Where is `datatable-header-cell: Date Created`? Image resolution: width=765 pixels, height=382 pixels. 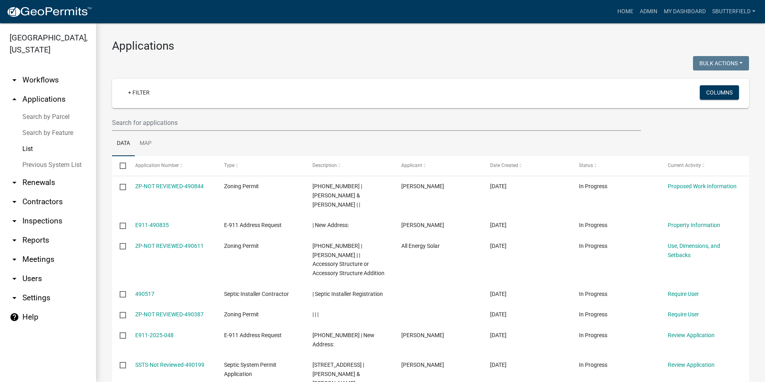
datatable-header-cell: Date Created is located at coordinates (527, 166).